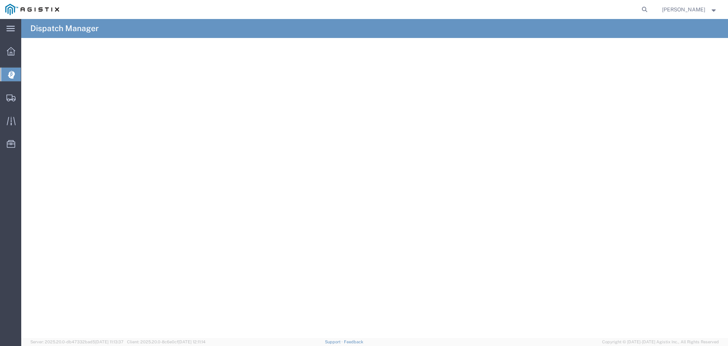 The width and height of the screenshot is (728, 346). I want to click on h4: Dispatch Manager, so click(64, 28).